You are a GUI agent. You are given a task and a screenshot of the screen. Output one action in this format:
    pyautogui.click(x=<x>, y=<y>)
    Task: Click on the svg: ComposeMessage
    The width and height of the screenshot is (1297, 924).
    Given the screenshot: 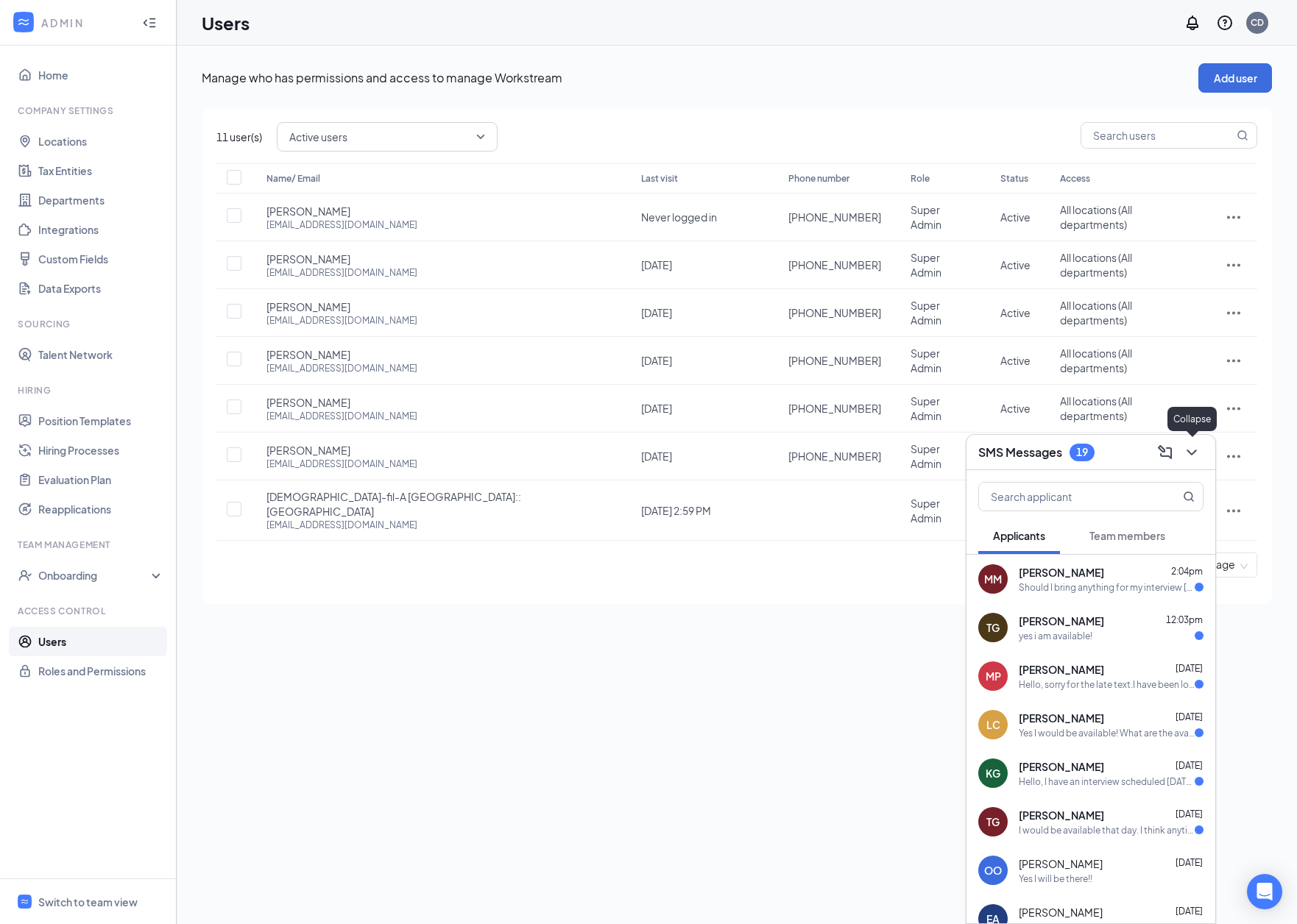 What is the action you would take?
    pyautogui.click(x=1165, y=452)
    